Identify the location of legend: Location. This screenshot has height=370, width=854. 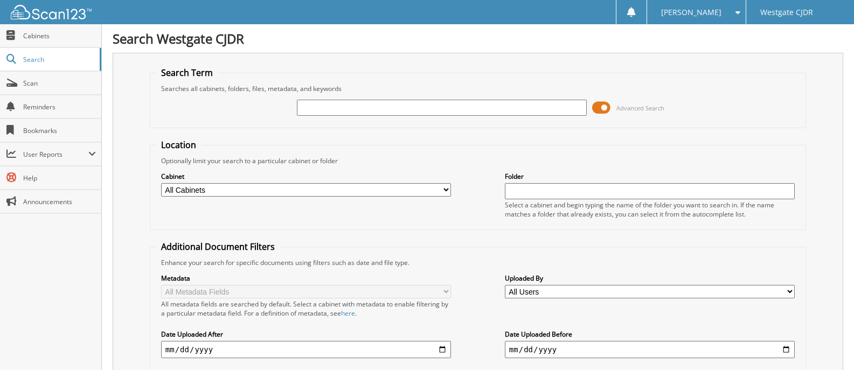
(178, 145).